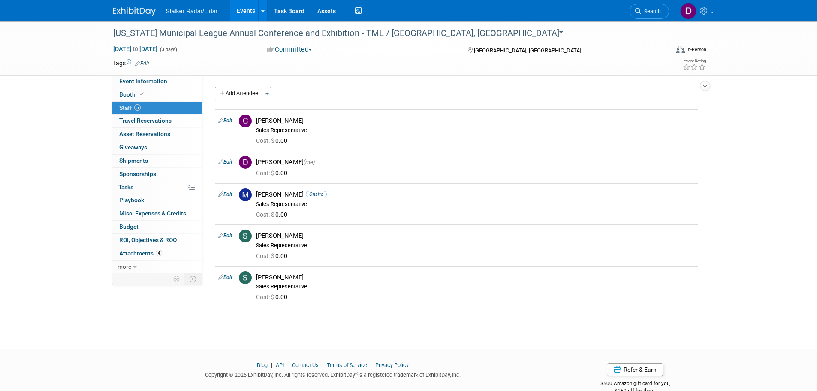  What do you see at coordinates (157, 108) in the screenshot?
I see `a: Staff5` at bounding box center [157, 108].